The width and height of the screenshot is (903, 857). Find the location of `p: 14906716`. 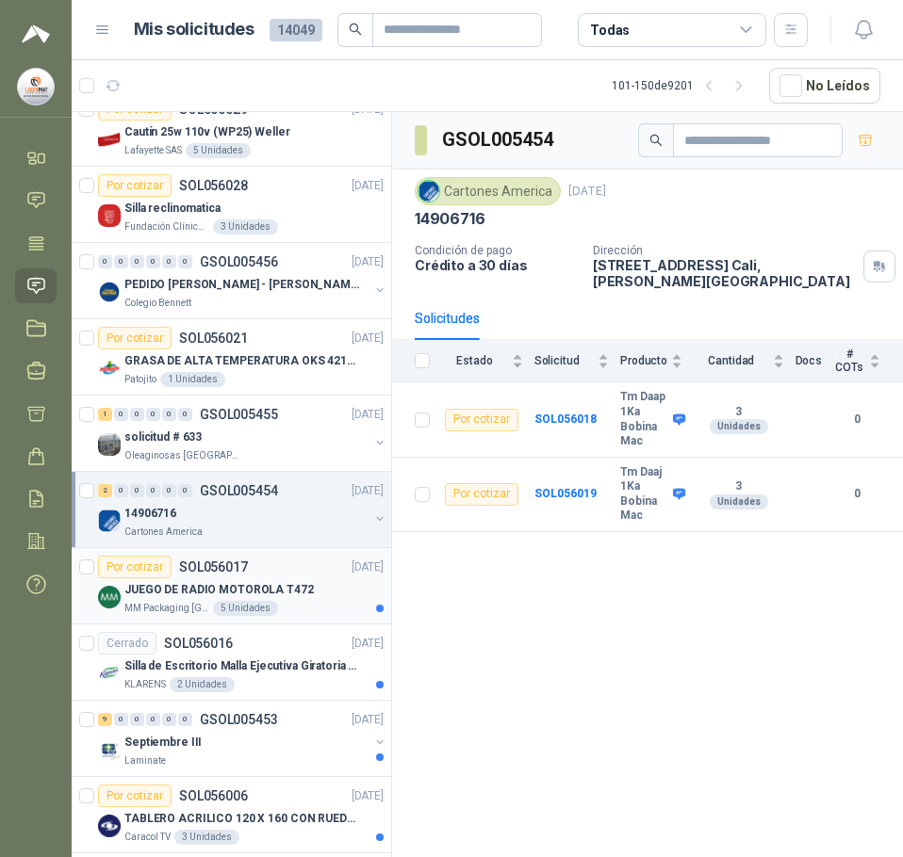

p: 14906716 is located at coordinates (150, 513).